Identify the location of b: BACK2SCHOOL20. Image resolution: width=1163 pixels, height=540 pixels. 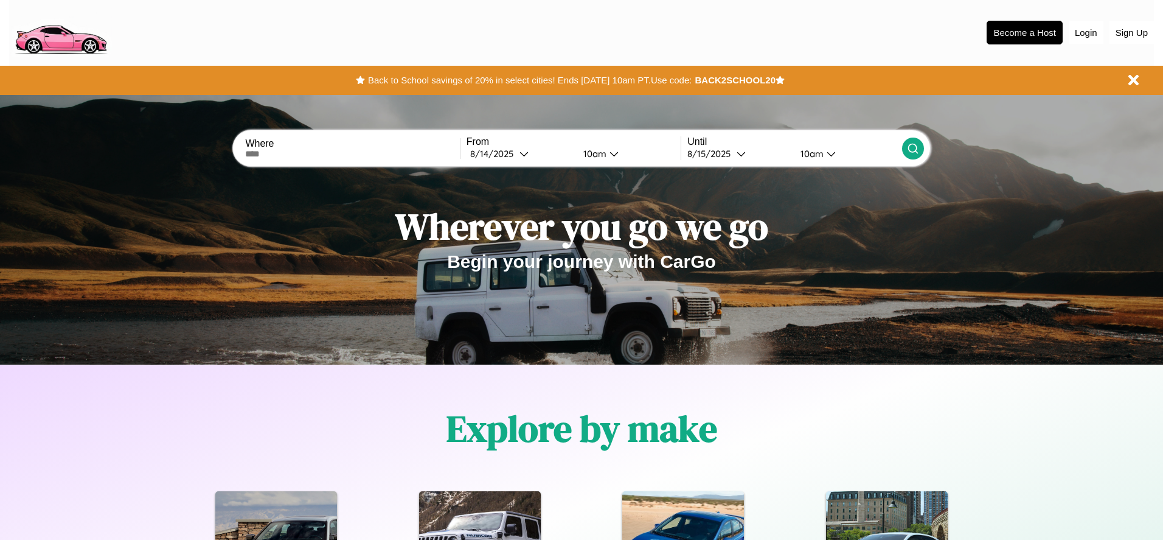
(735, 80).